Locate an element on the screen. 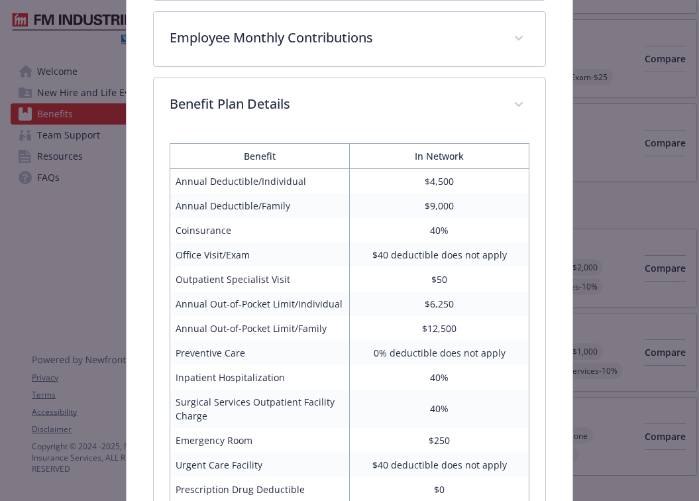 The width and height of the screenshot is (699, 501). td: Annual Out-of-Pocket Limit/Family is located at coordinates (259, 328).